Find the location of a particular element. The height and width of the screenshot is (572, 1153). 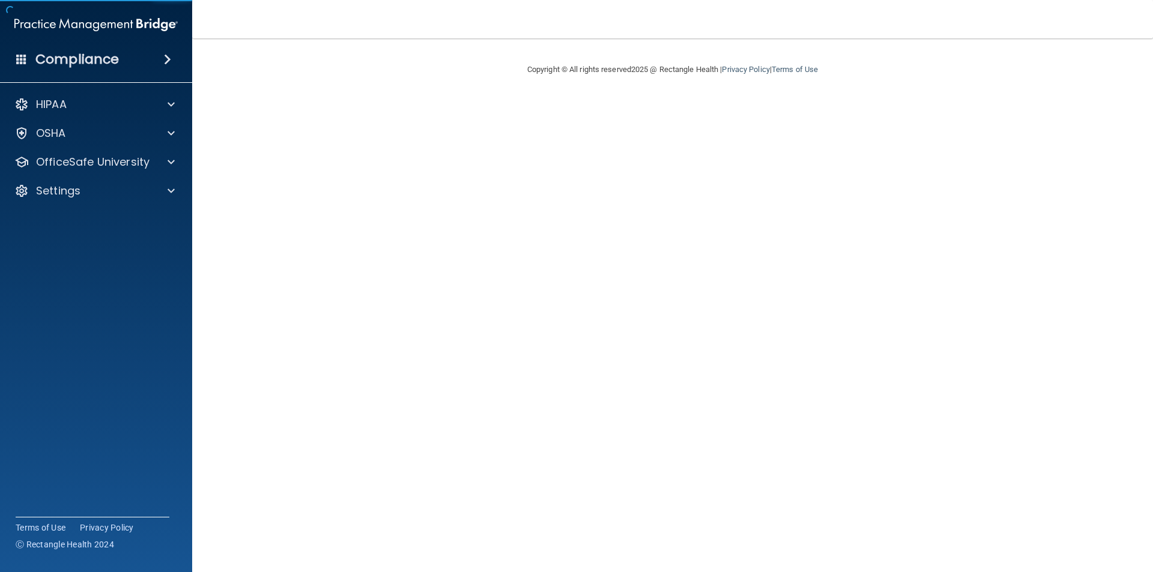

a: OSHA is located at coordinates (94, 133).